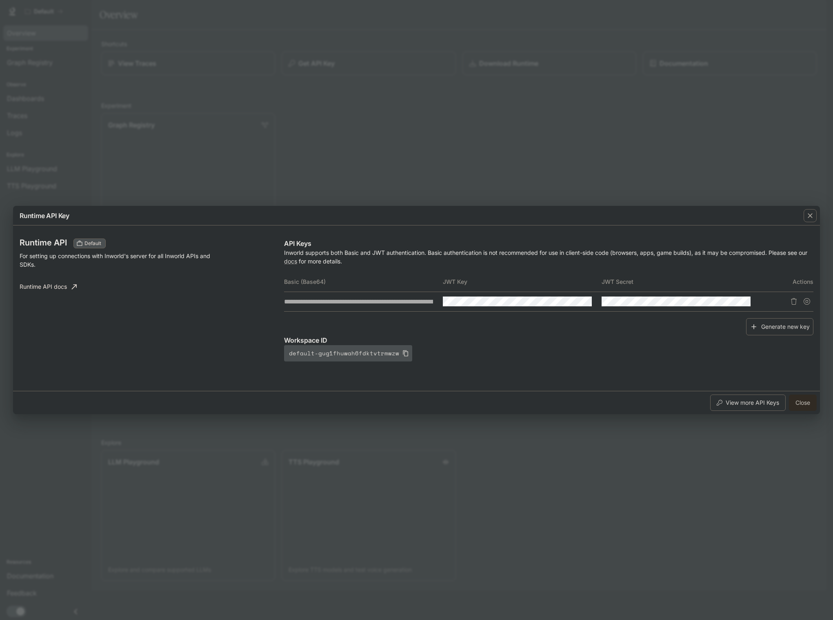  Describe the element at coordinates (548, 243) in the screenshot. I see `p: API Keys` at that location.